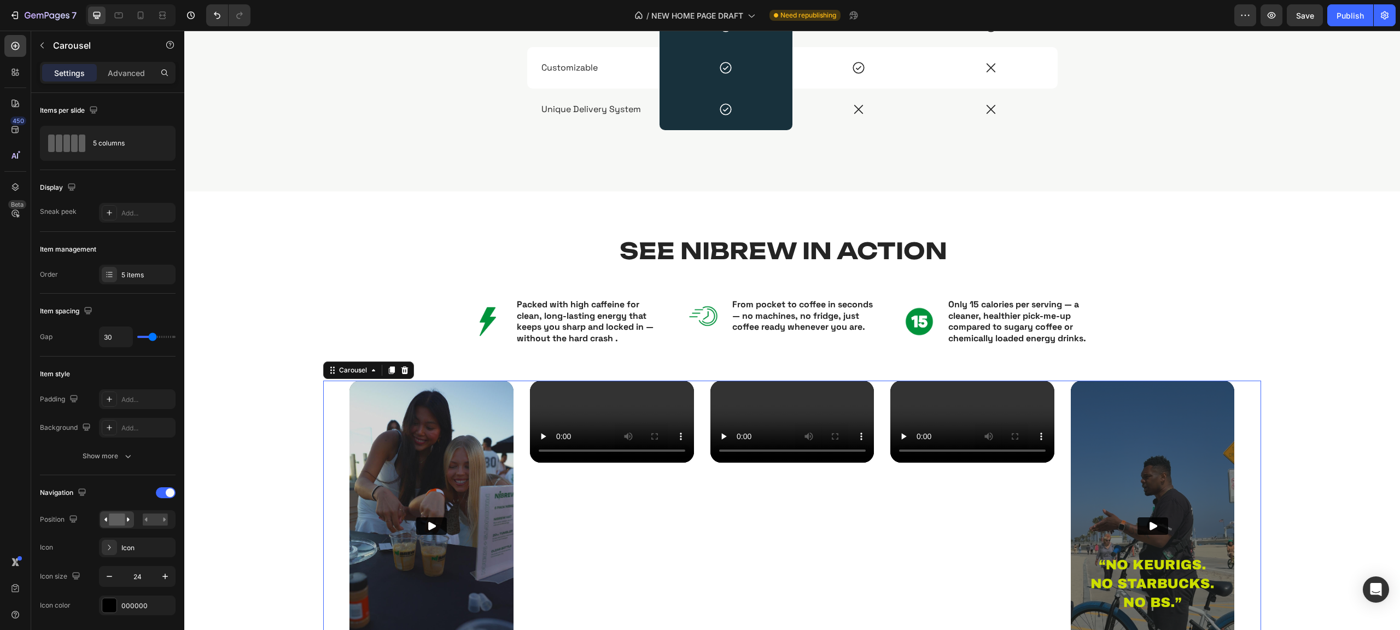 This screenshot has height=630, width=1400. What do you see at coordinates (66, 428) in the screenshot?
I see `div: Background` at bounding box center [66, 428].